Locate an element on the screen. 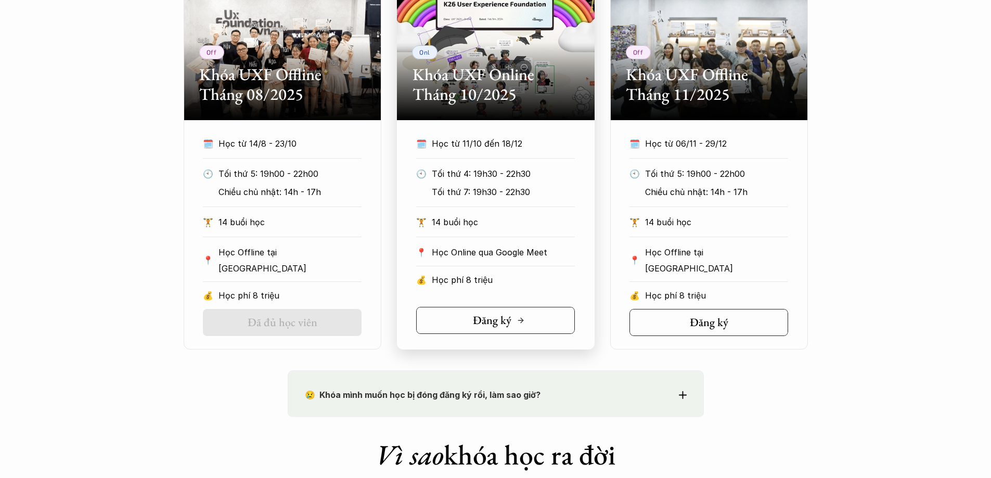 The height and width of the screenshot is (478, 991). p: Tối thứ 4: 19h30 - 22h30 is located at coordinates (503, 174).